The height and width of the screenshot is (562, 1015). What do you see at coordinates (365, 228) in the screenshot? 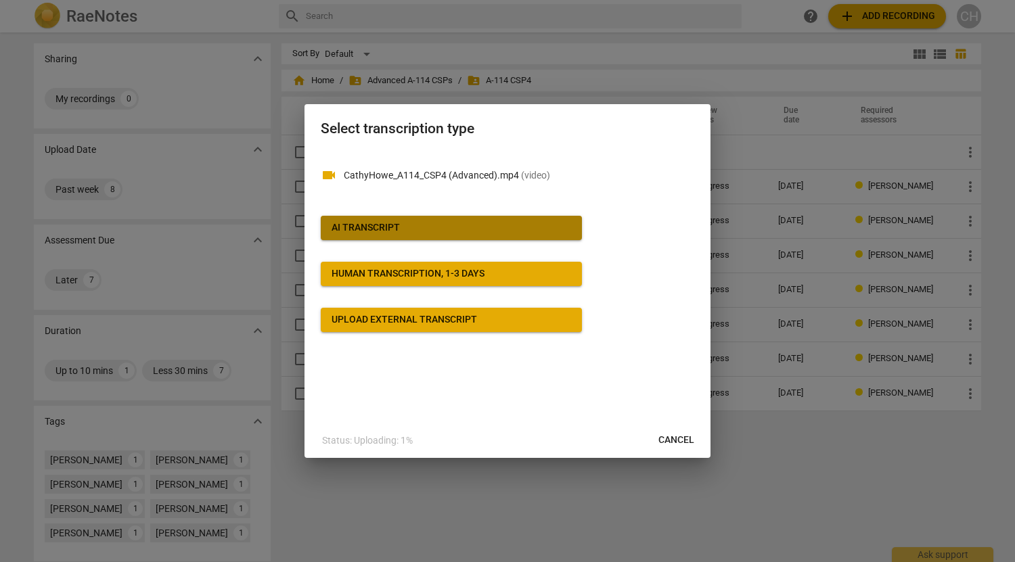
I see `div: AI Transcript` at bounding box center [365, 228].